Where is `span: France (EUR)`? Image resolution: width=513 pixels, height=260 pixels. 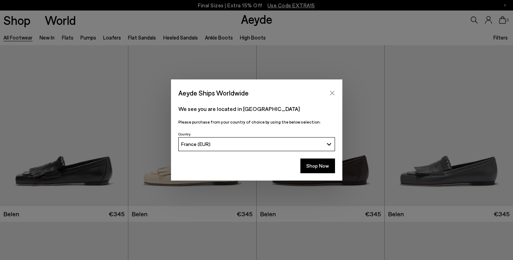 span: France (EUR) is located at coordinates (196, 144).